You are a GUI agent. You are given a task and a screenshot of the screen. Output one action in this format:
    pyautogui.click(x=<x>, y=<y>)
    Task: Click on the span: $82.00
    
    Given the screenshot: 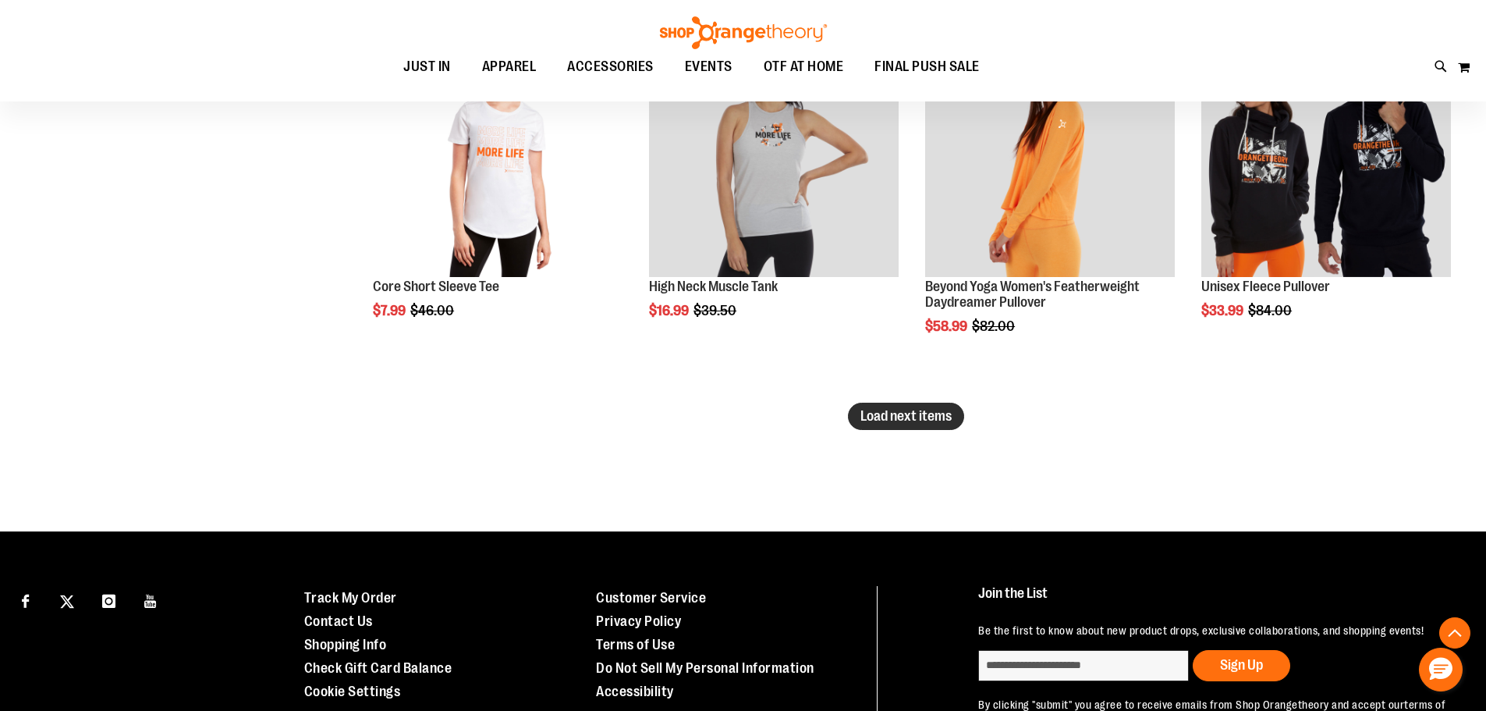 What is the action you would take?
    pyautogui.click(x=994, y=326)
    